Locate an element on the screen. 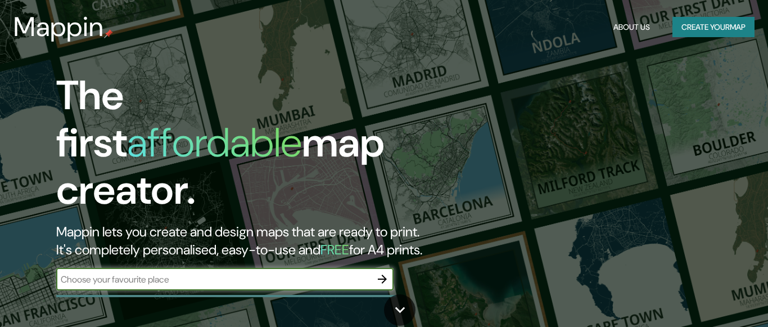  img: mappin-pin is located at coordinates (109, 34).